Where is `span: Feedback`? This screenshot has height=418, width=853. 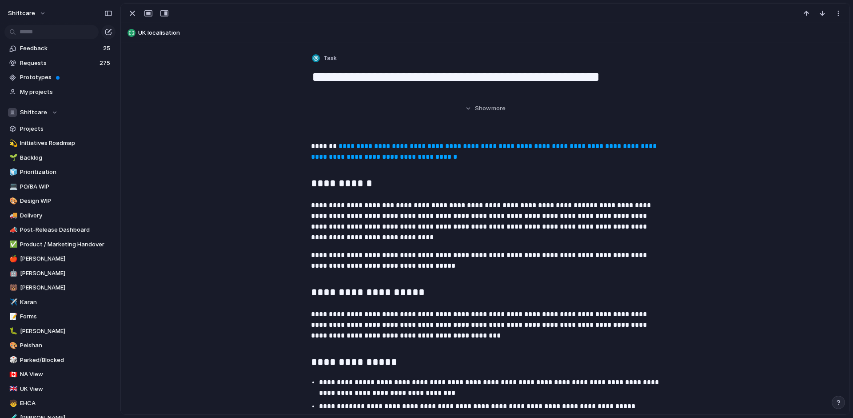
span: Feedback is located at coordinates (60, 48).